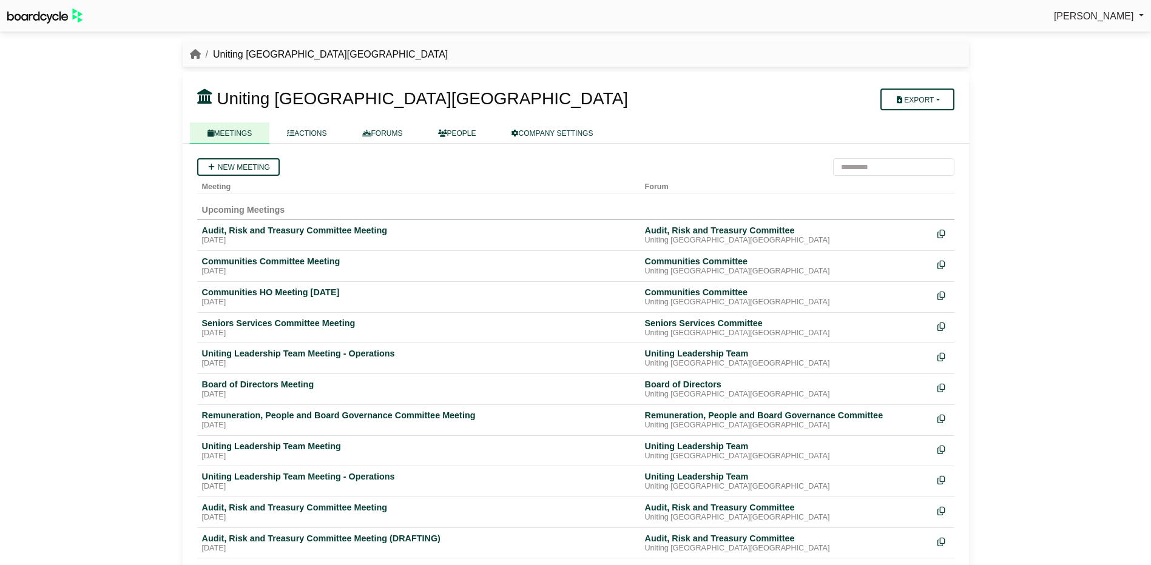 This screenshot has height=565, width=1151. I want to click on div: Uniting Leadership Team Meeting, so click(419, 447).